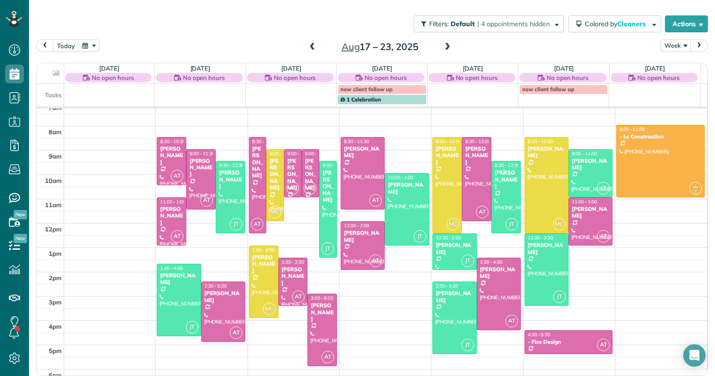 This screenshot has height=376, width=715. What do you see at coordinates (293, 262) in the screenshot?
I see `span: 1:30 - 3:30` at bounding box center [293, 262].